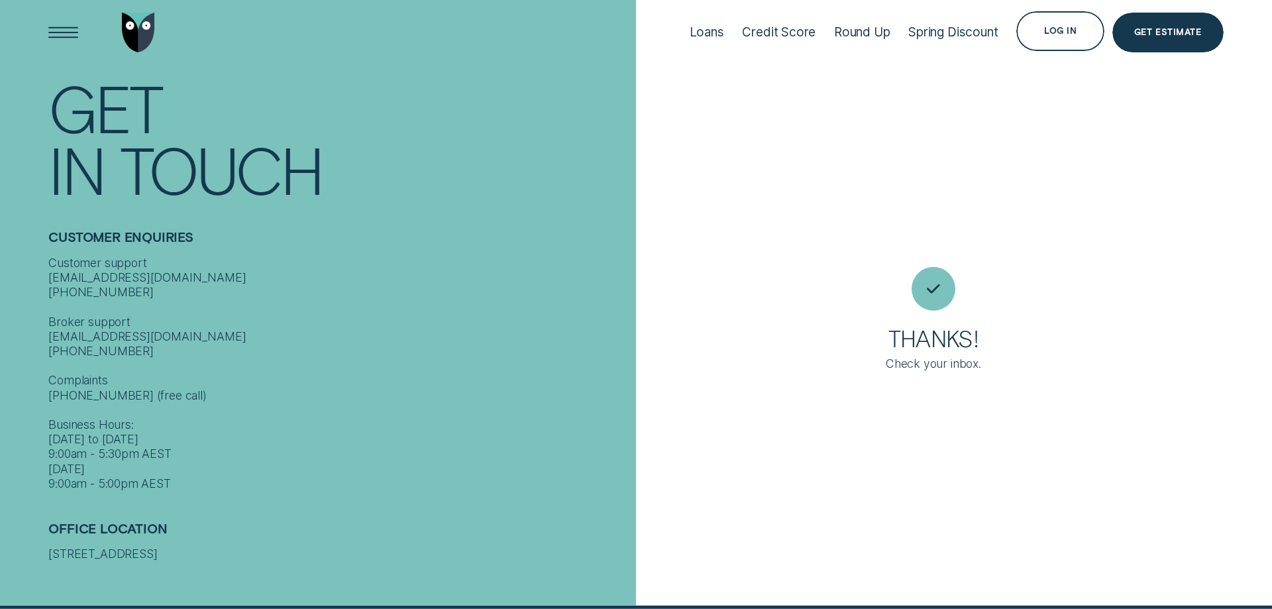 This screenshot has width=1272, height=609. What do you see at coordinates (934, 342) in the screenshot?
I see `h3: Thanks!` at bounding box center [934, 342].